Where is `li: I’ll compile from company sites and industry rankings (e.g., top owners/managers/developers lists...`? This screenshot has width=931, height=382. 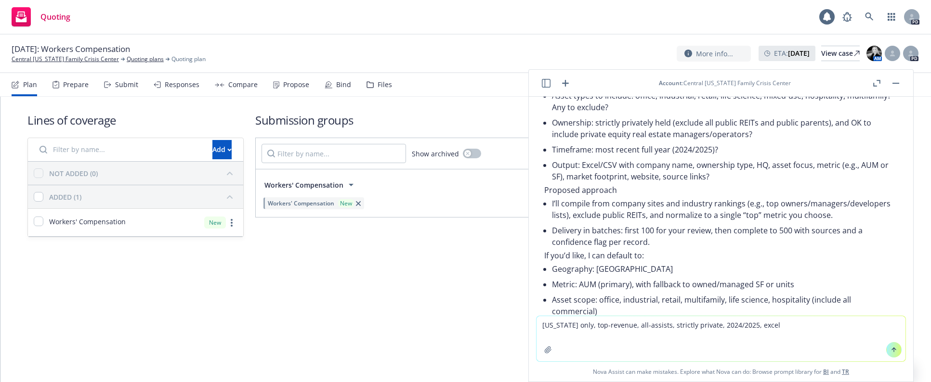 li: I’ll compile from company sites and industry rankings (e.g., top owners/managers/developers lists... is located at coordinates (725, 209).